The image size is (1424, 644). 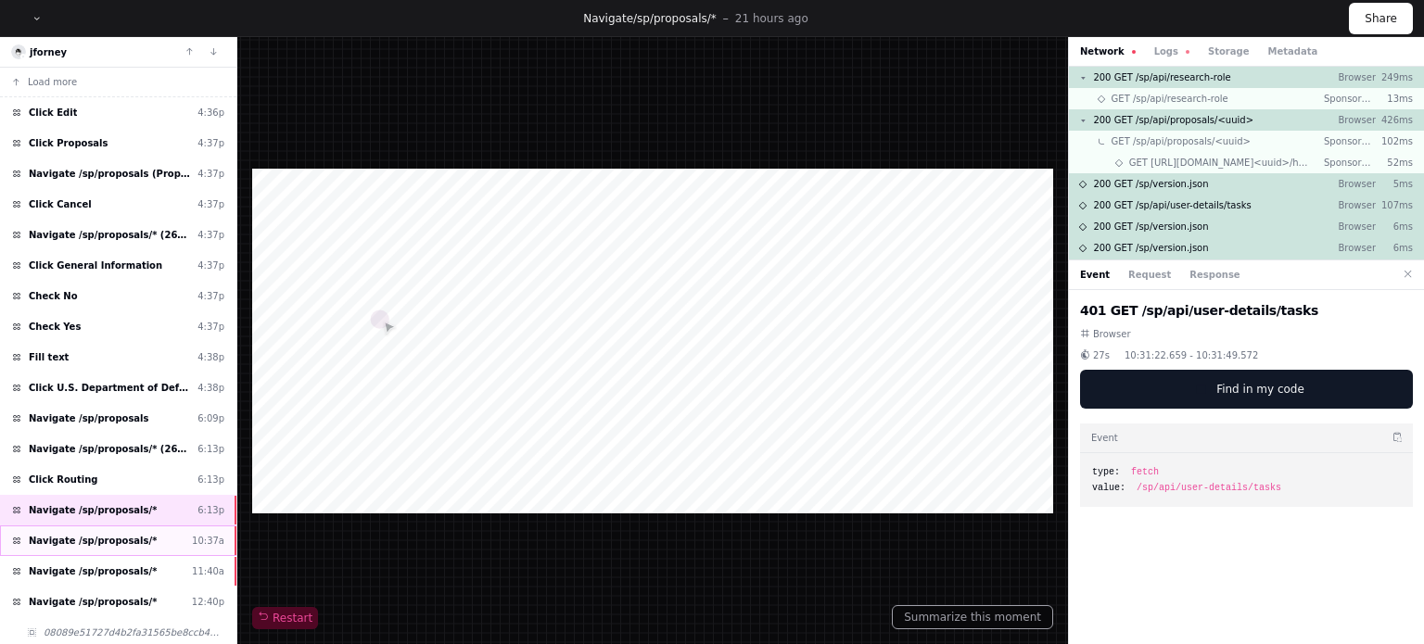 What do you see at coordinates (69, 143) in the screenshot?
I see `span: Click Proposals` at bounding box center [69, 143].